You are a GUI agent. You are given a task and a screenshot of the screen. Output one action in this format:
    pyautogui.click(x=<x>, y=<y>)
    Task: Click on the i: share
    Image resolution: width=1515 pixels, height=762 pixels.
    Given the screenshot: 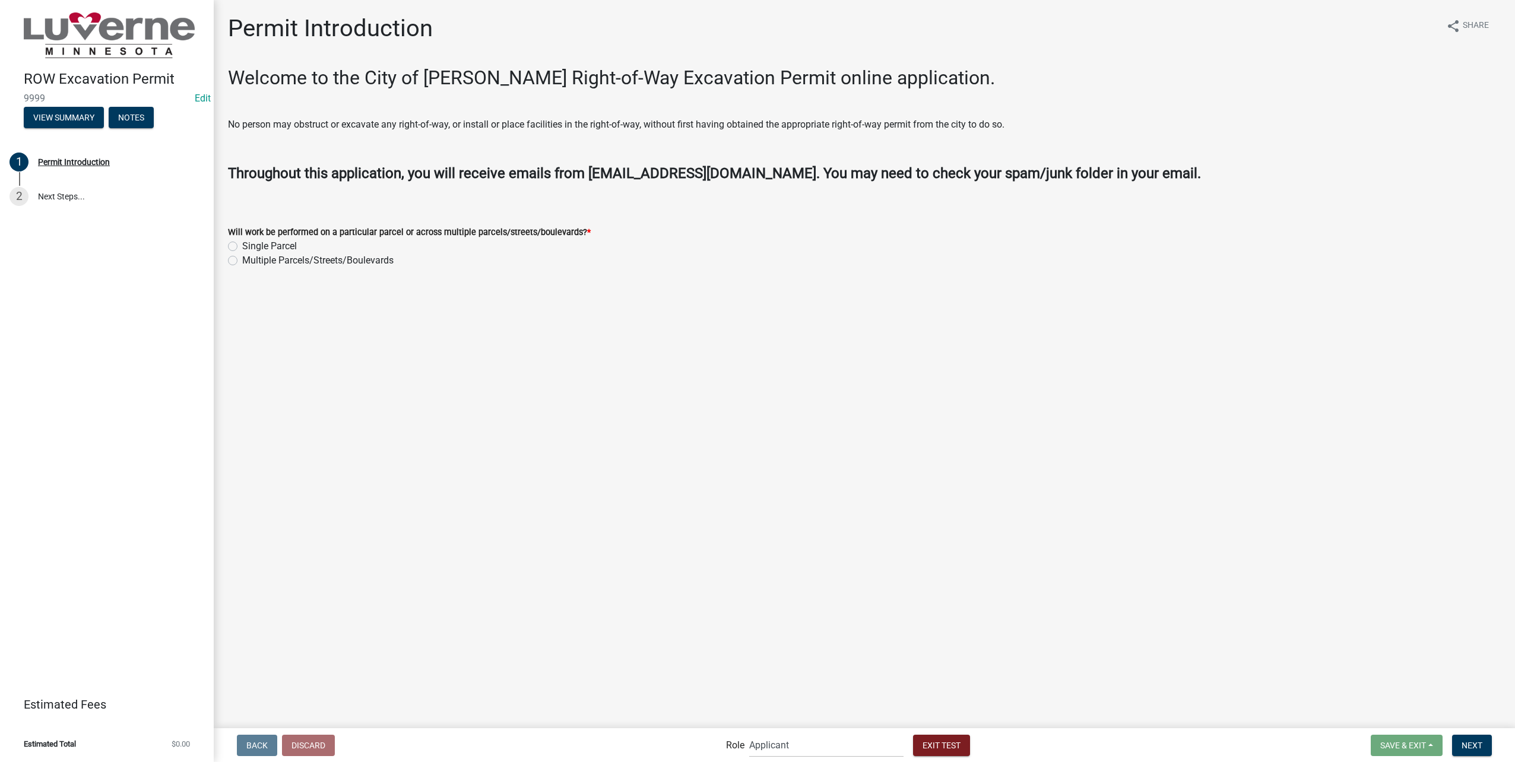 What is the action you would take?
    pyautogui.click(x=1453, y=26)
    